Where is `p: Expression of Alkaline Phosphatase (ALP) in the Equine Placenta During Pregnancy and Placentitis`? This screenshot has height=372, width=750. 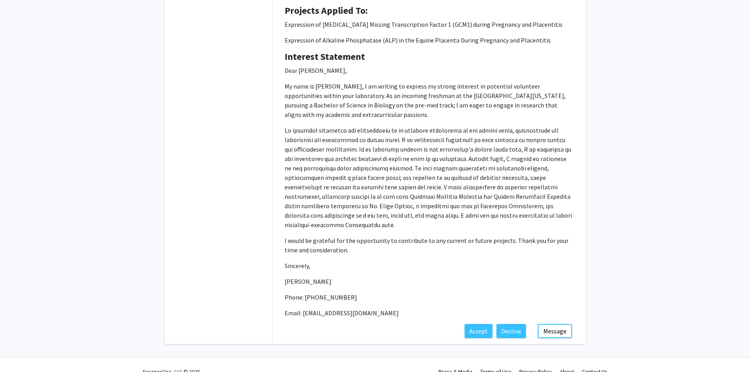
p: Expression of Alkaline Phosphatase (ALP) in the Equine Placenta During Pregnancy and Placentitis is located at coordinates (429, 40).